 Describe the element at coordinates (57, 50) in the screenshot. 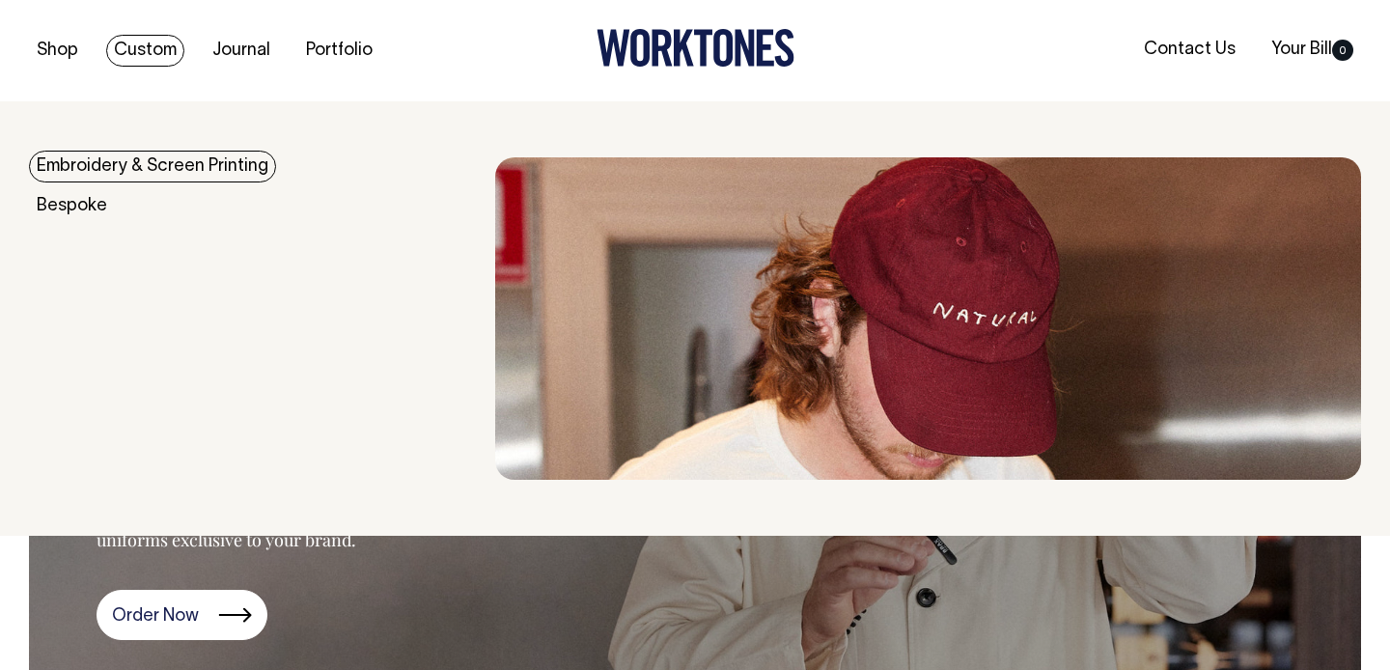

I see `a: Shop` at that location.